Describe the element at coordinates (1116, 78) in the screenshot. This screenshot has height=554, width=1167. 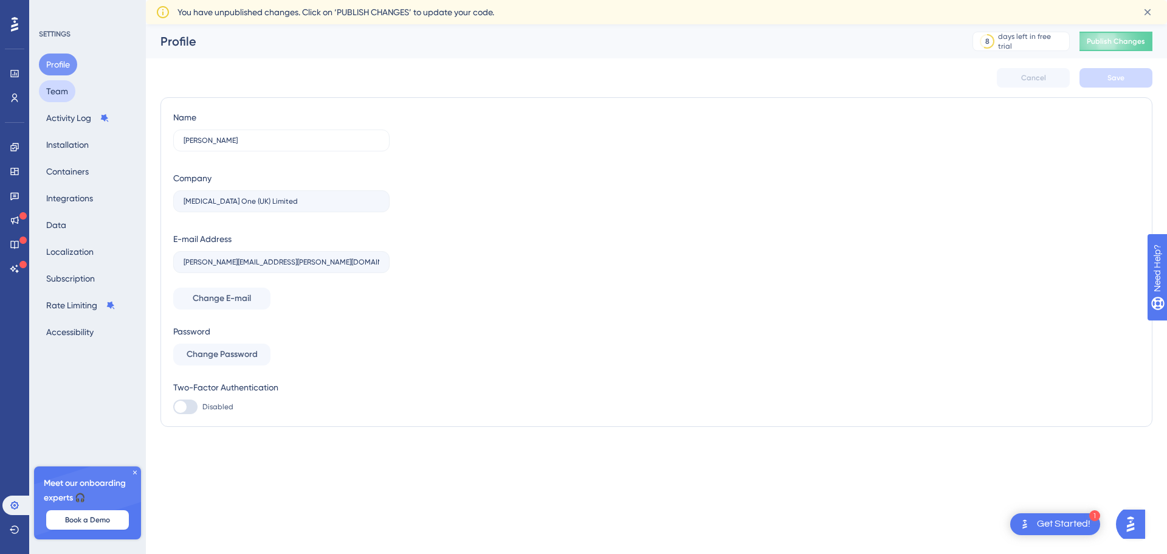
I see `button: Save` at that location.